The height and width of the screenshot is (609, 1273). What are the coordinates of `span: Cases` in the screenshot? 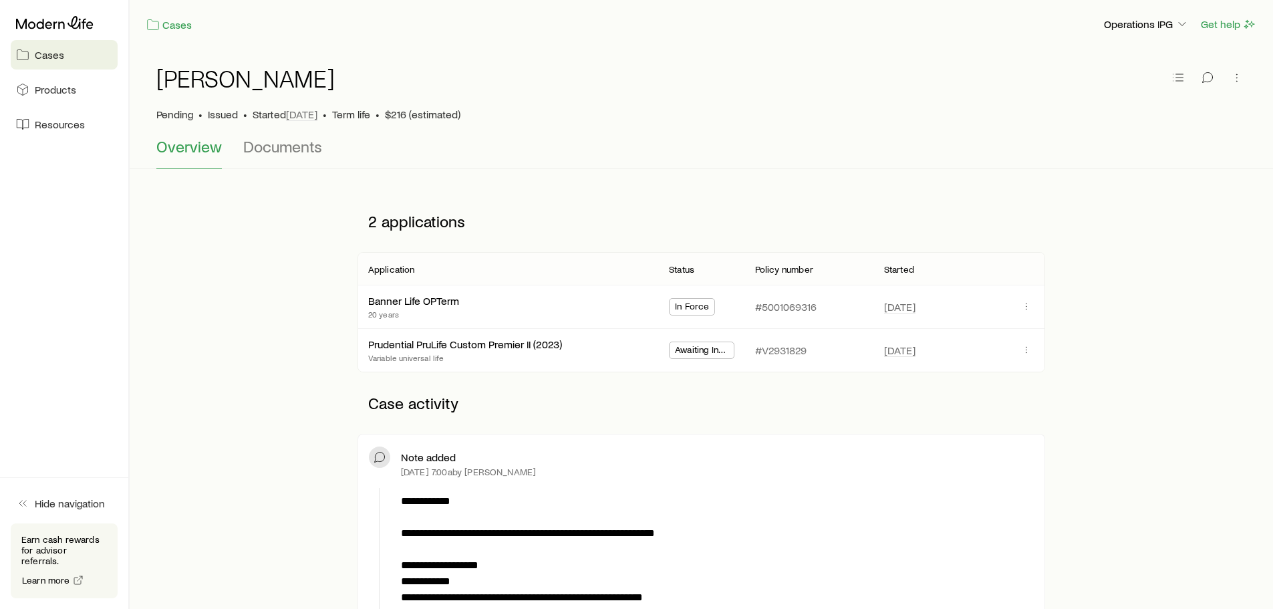 It's located at (49, 55).